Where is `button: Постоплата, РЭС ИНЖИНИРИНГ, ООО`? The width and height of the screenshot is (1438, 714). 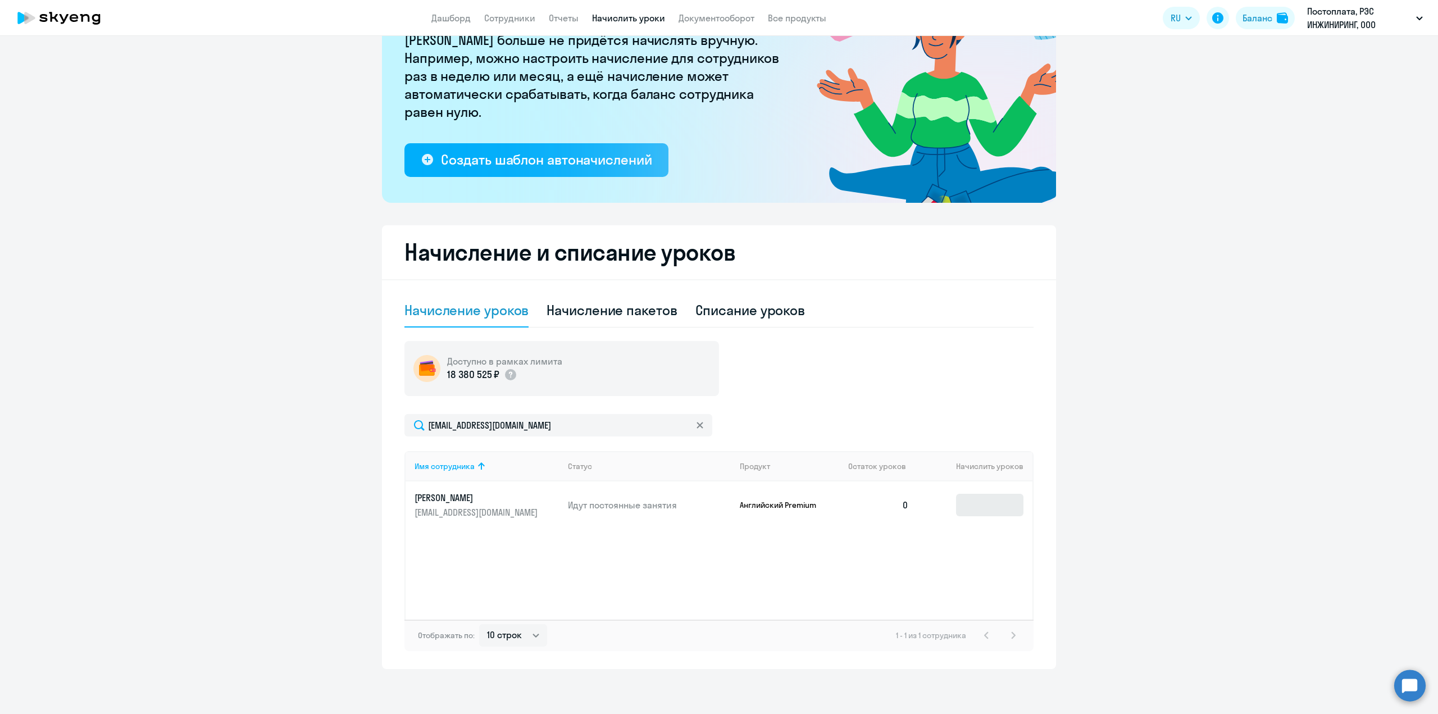
button: Постоплата, РЭС ИНЖИНИРИНГ, ООО is located at coordinates (1365, 18).